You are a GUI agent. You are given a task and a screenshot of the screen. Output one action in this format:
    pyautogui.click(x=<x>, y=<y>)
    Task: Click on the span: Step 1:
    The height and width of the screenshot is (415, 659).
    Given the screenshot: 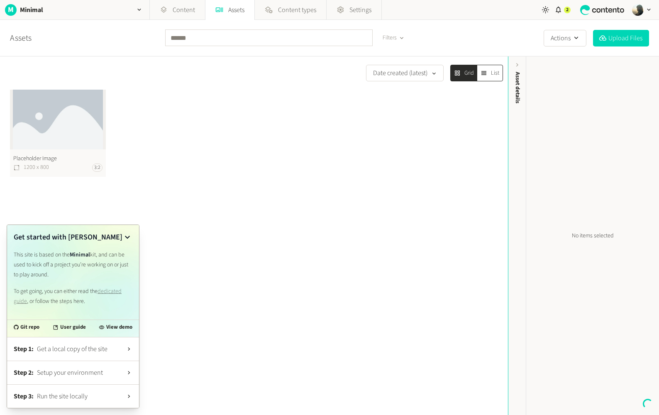 What is the action you would take?
    pyautogui.click(x=24, y=349)
    